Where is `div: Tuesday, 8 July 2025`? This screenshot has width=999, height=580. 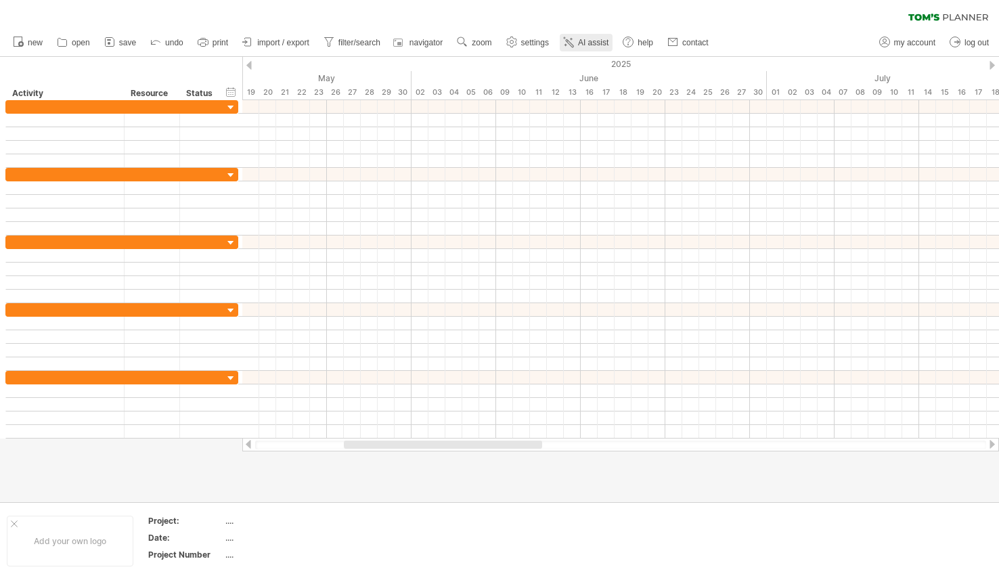
div: Tuesday, 8 July 2025 is located at coordinates (860, 92).